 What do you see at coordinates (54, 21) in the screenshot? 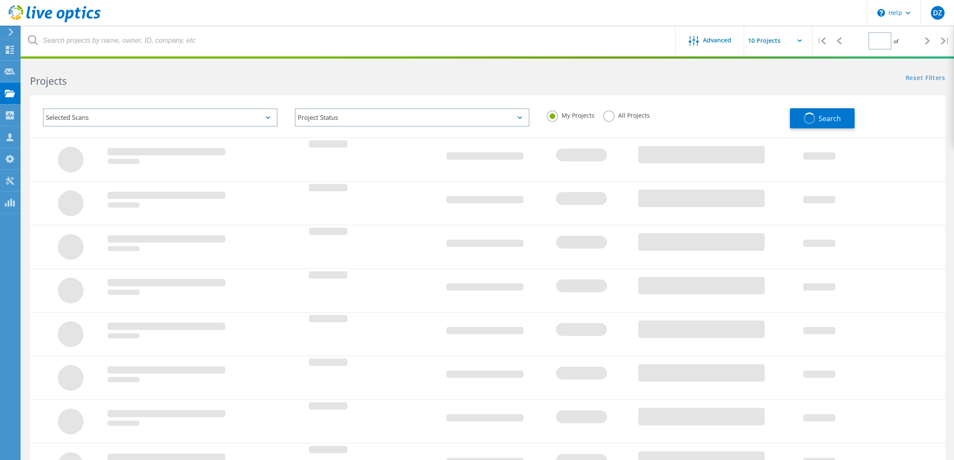
I see `a: Live Optics Dashboard` at bounding box center [54, 21].